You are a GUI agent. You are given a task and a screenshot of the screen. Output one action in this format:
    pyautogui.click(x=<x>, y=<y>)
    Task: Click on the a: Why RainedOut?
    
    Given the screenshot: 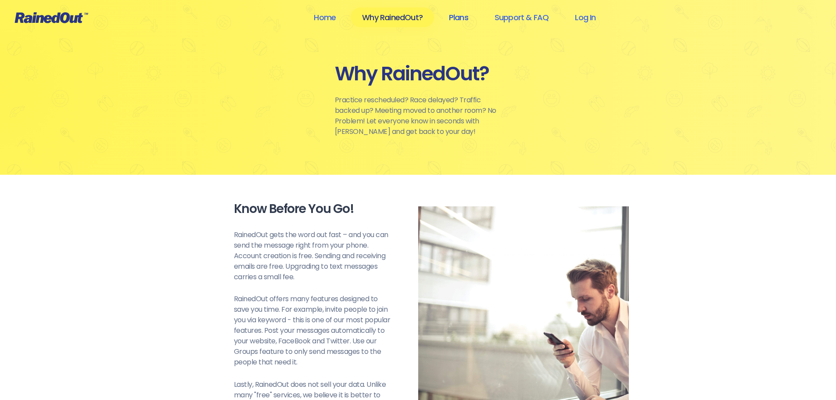 What is the action you would take?
    pyautogui.click(x=393, y=17)
    